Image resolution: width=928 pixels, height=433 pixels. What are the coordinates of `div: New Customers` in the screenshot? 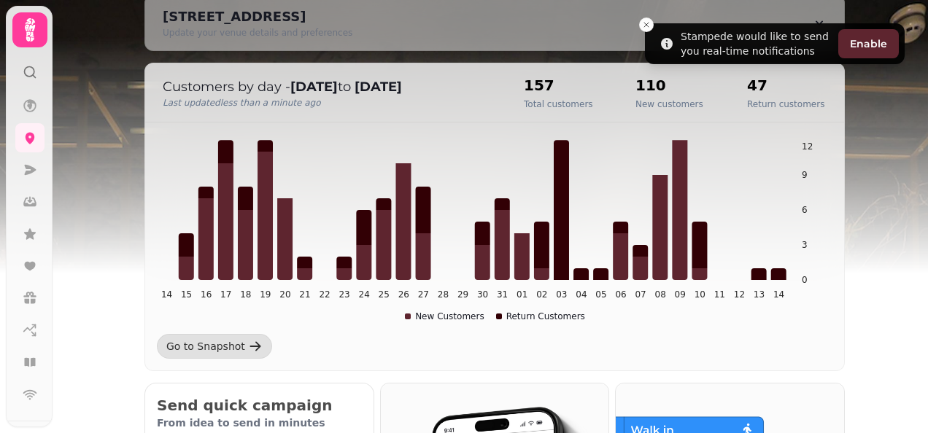 It's located at (444, 317).